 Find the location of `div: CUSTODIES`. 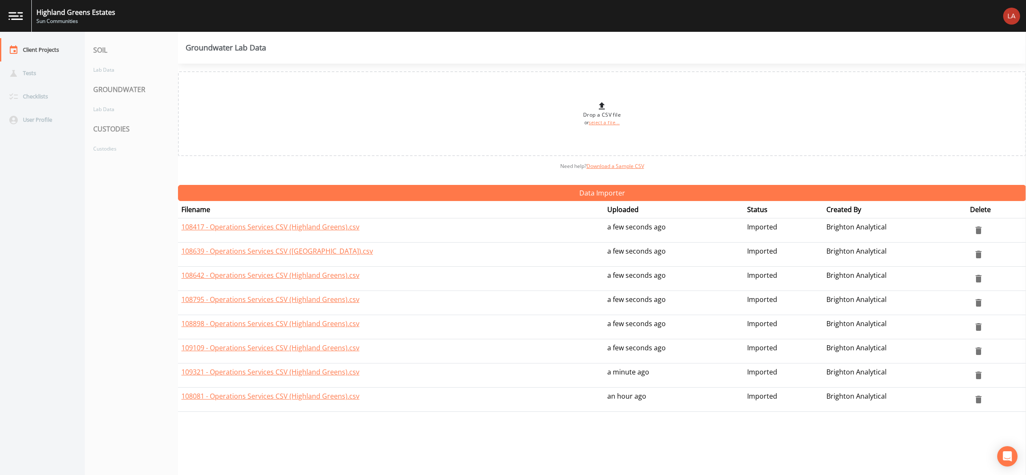

div: CUSTODIES is located at coordinates (131, 129).